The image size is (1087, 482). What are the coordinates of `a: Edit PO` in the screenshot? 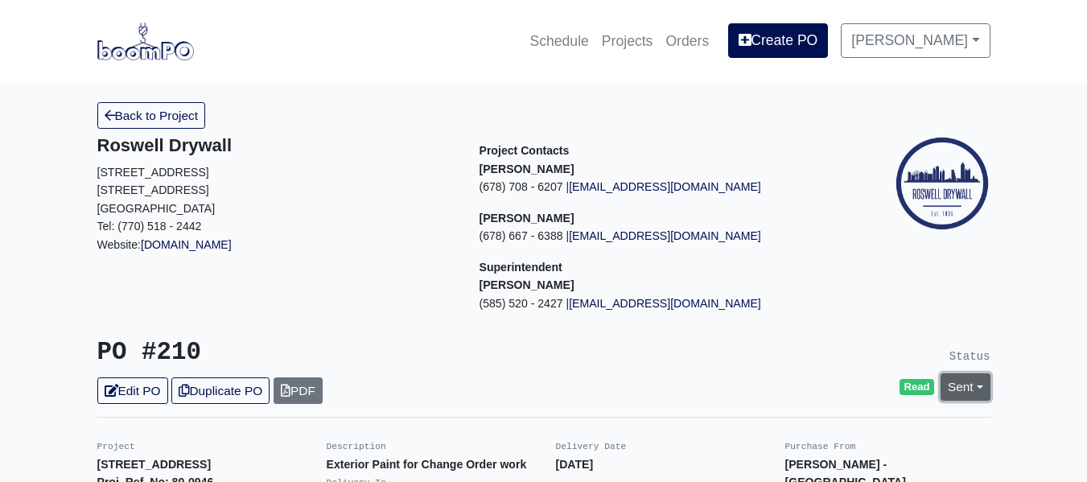 It's located at (133, 390).